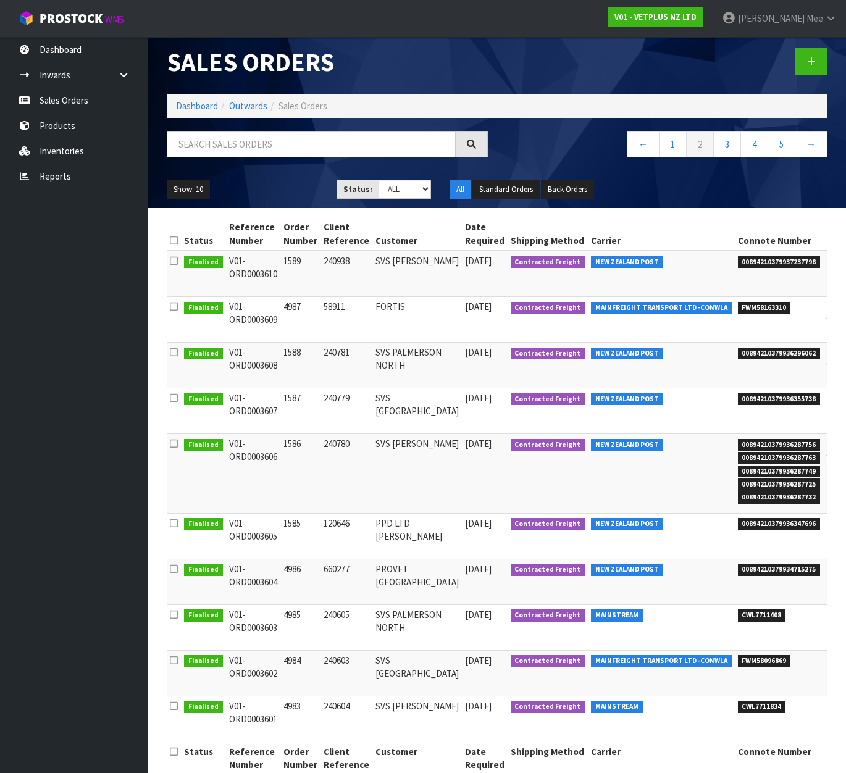 The image size is (846, 773). Describe the element at coordinates (300, 411) in the screenshot. I see `td: 1587` at that location.